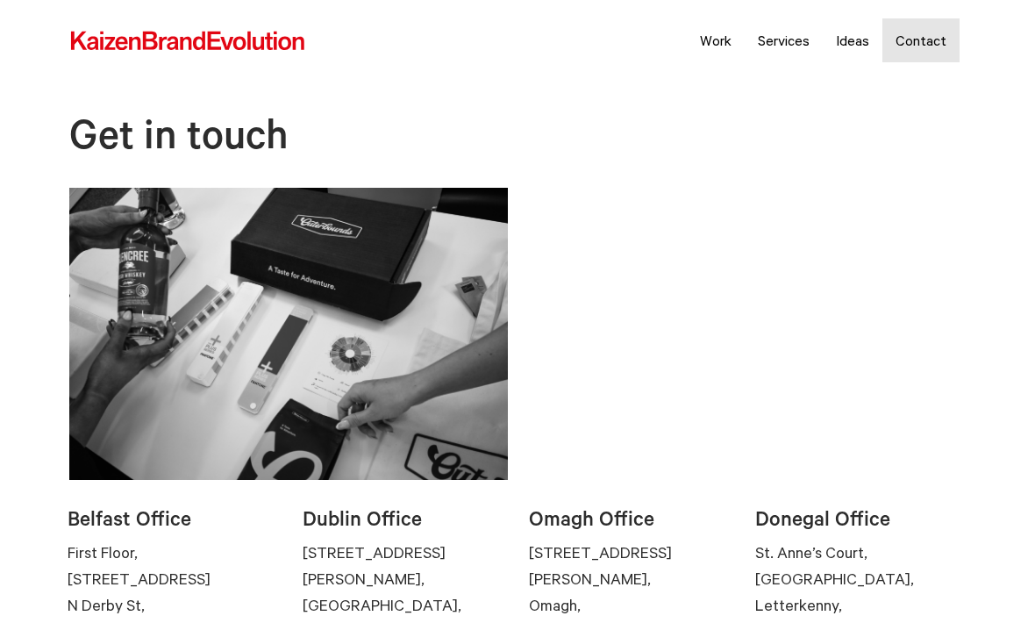 Image resolution: width=1035 pixels, height=623 pixels. What do you see at coordinates (631, 605) in the screenshot?
I see `li: Omagh,` at bounding box center [631, 605].